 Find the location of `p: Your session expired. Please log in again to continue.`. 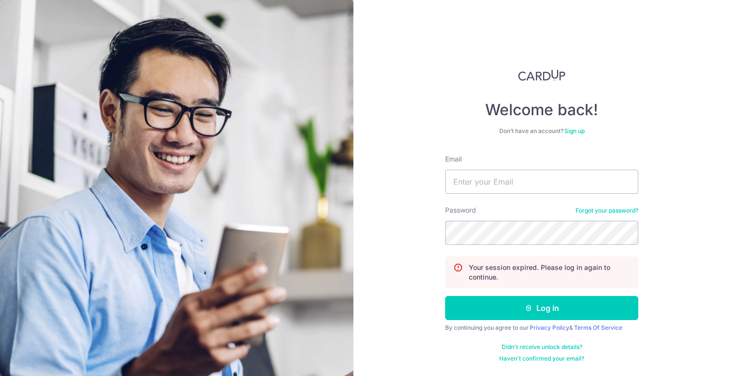

p: Your session expired. Please log in again to continue. is located at coordinates (549, 273).